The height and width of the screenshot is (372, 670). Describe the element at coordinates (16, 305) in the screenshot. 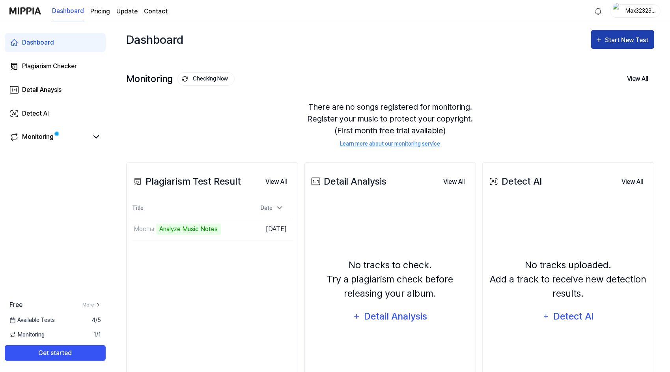

I see `span: Free` at that location.